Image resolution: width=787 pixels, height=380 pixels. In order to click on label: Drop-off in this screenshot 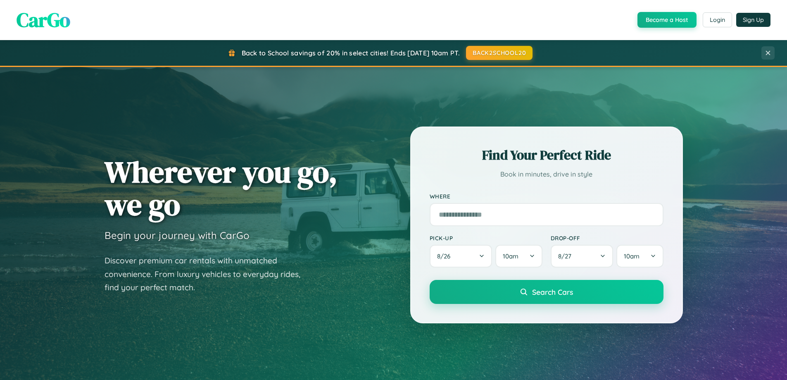, I will do `click(607, 237)`.